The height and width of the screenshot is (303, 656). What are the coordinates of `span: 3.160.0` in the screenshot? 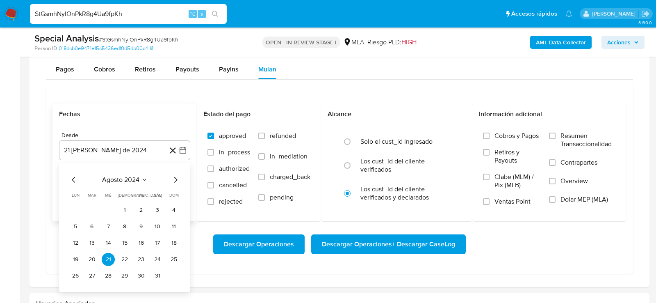 It's located at (645, 23).